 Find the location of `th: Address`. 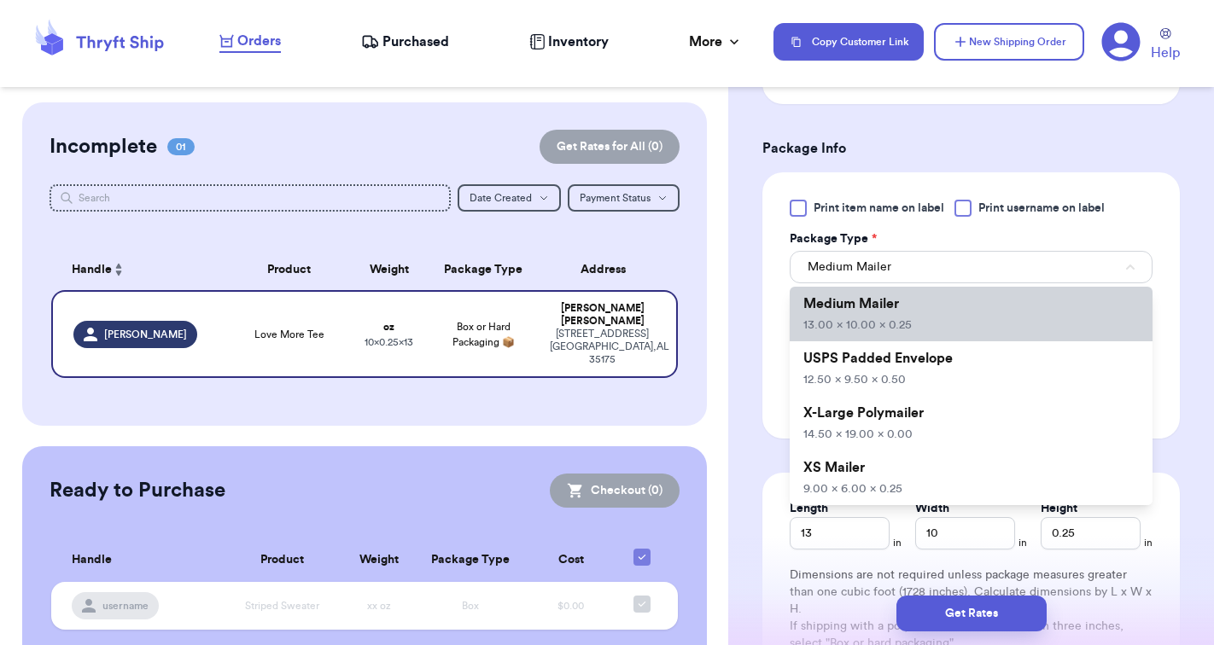

th: Address is located at coordinates (609, 270).